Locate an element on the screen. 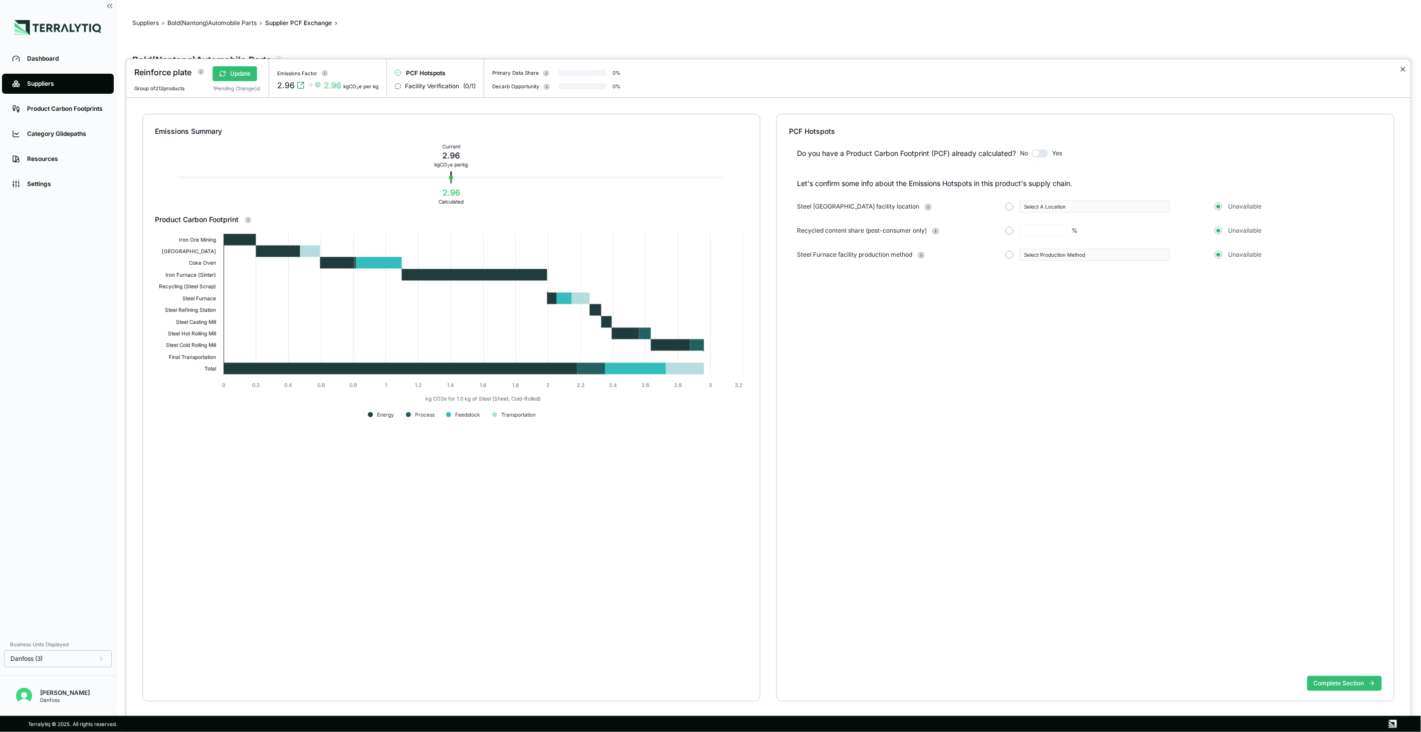  div: kgCO e per kg is located at coordinates (361, 86).